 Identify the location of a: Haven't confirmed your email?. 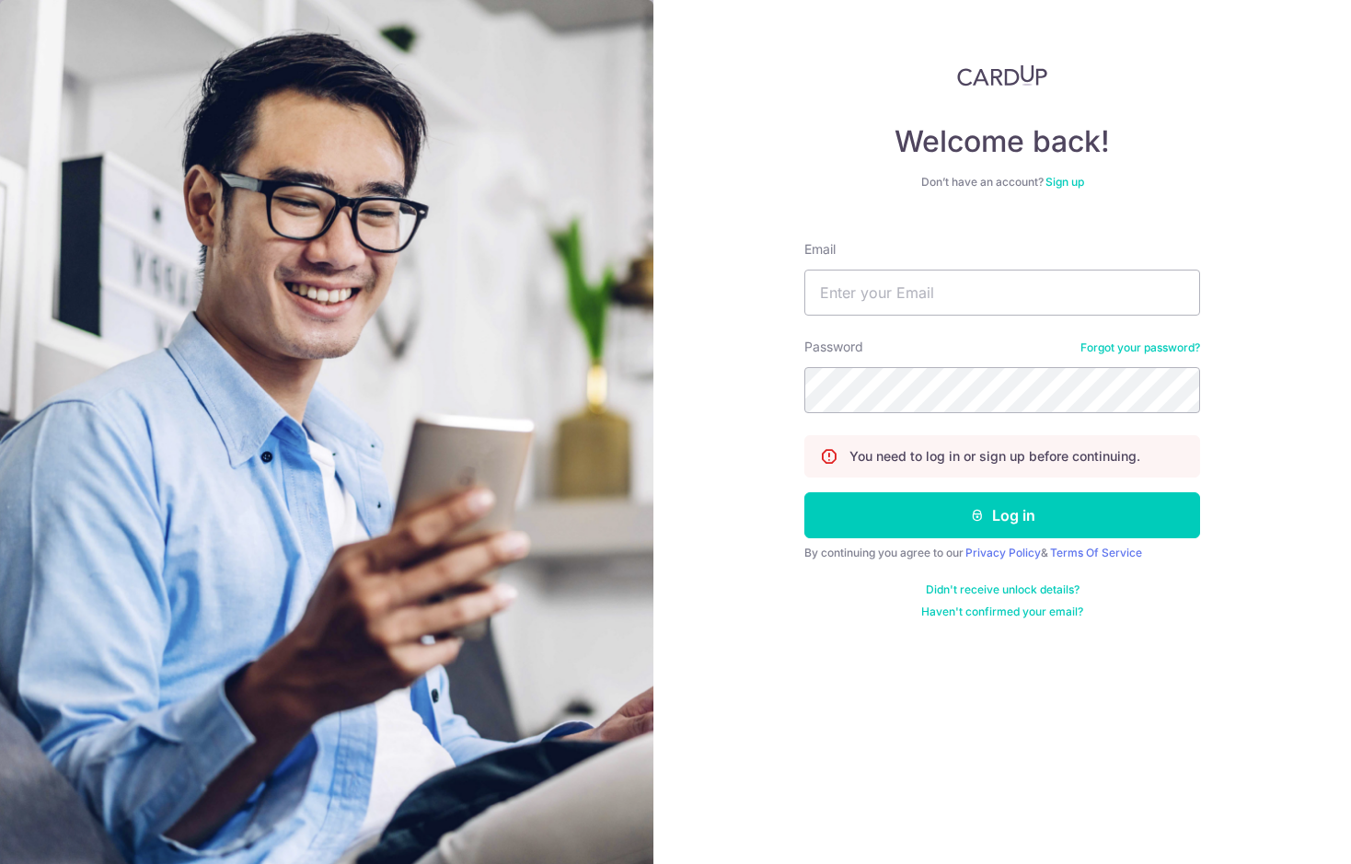
(1002, 612).